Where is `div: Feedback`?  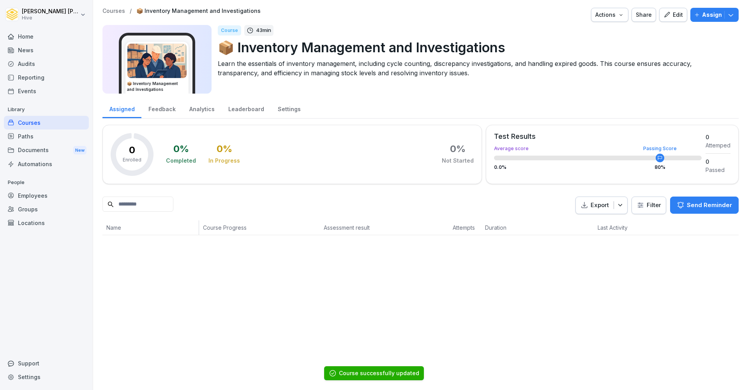
div: Feedback is located at coordinates (162, 108).